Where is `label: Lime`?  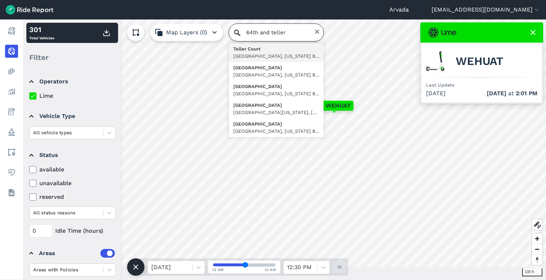
label: Lime is located at coordinates (73, 96).